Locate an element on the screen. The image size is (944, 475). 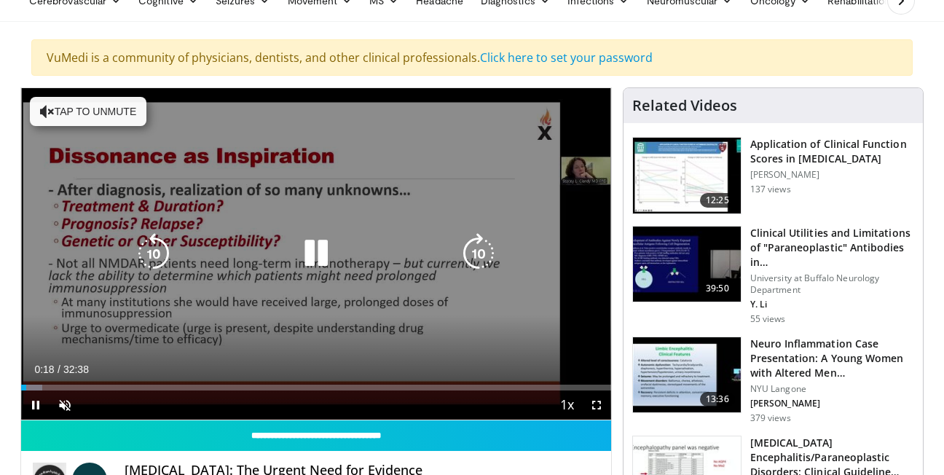
button: Playback Rate is located at coordinates (568, 405).